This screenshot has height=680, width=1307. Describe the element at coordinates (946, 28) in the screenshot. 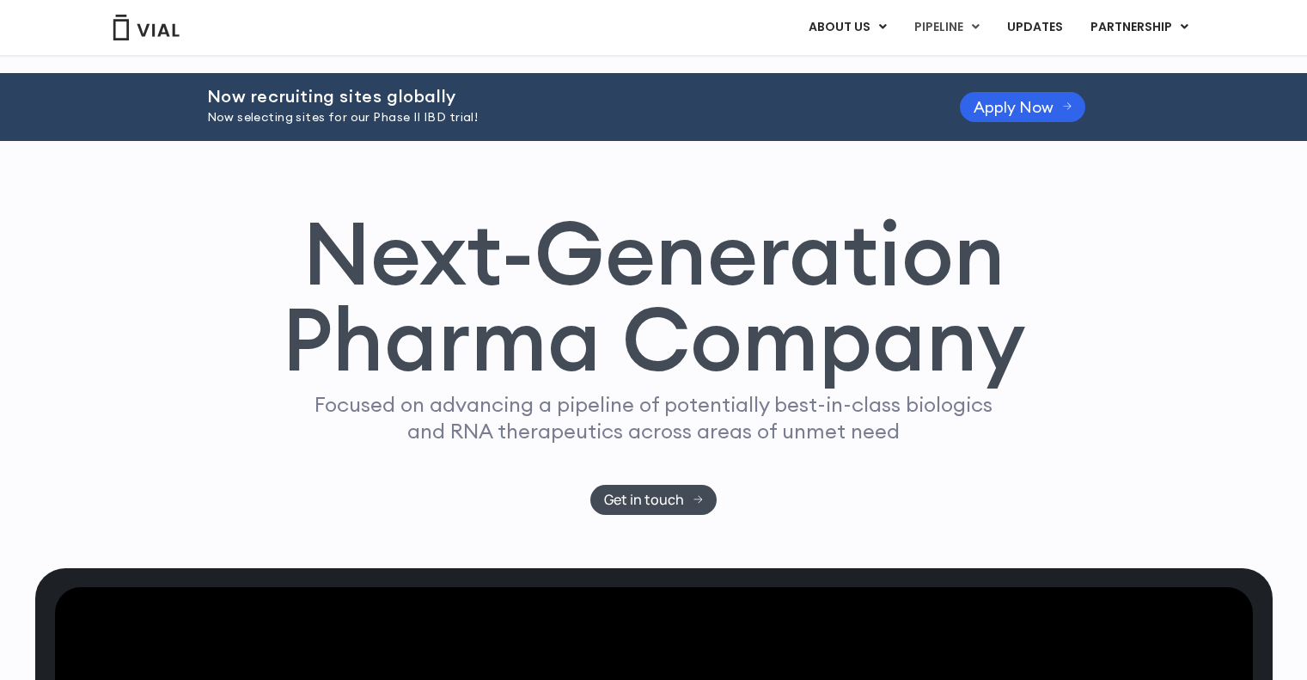

I see `a: PIPELINEMenu Toggle` at that location.